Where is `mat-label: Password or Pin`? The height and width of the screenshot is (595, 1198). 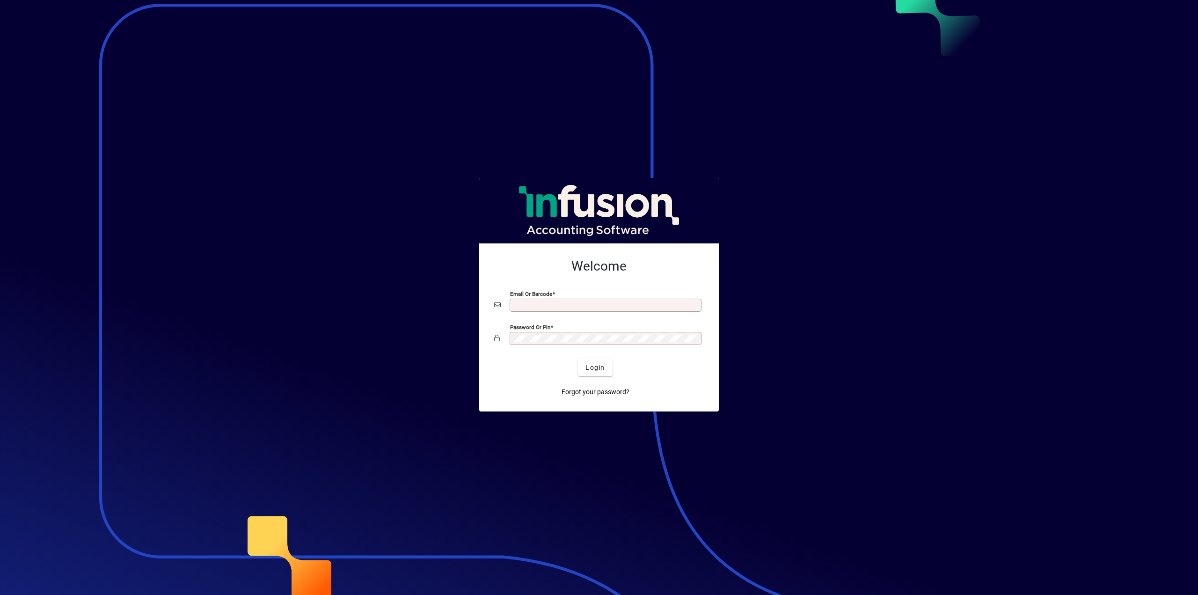
mat-label: Password or Pin is located at coordinates (530, 327).